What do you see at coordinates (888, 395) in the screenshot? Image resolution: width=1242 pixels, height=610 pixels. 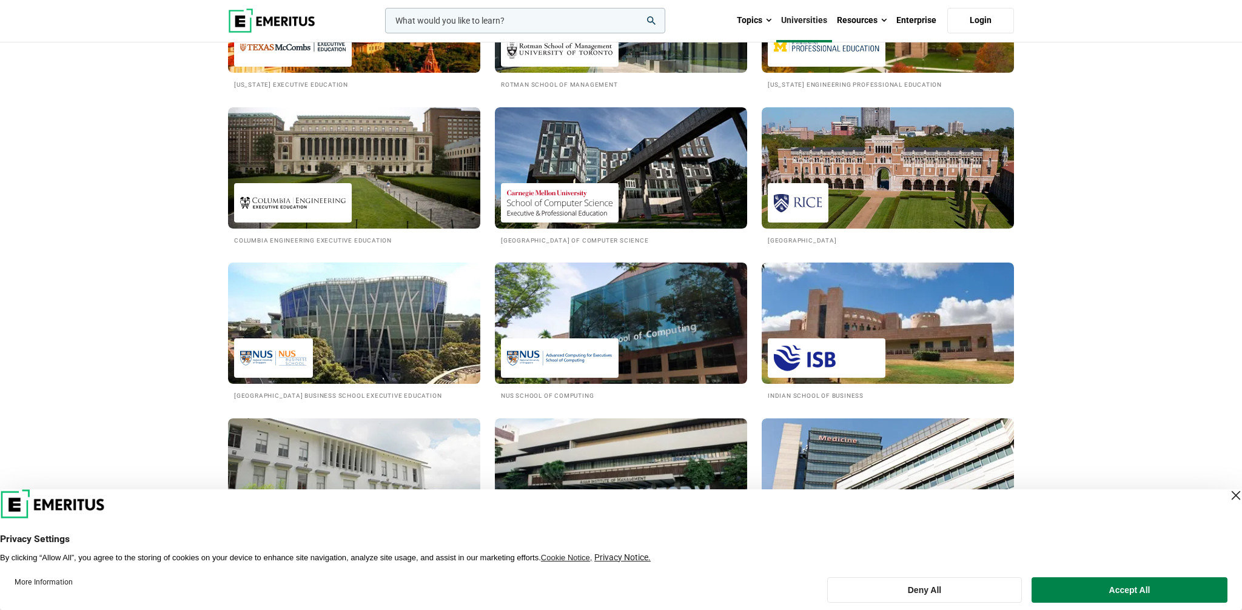 I see `h2: Indian School of Business` at bounding box center [888, 395].